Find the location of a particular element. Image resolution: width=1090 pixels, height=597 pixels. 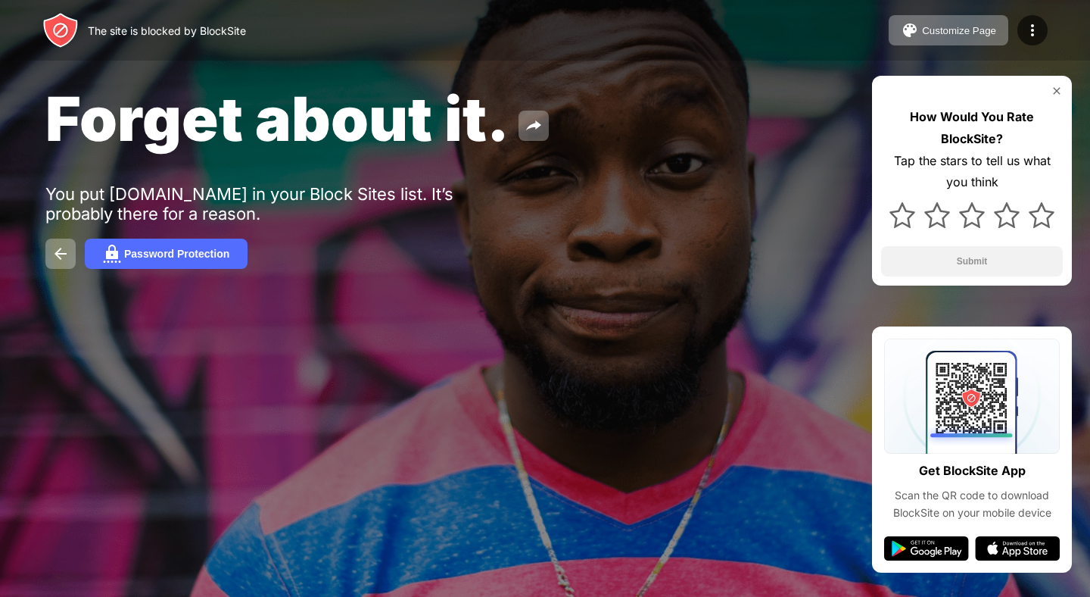

div: The site is blocked by BlockSite is located at coordinates (167, 30).